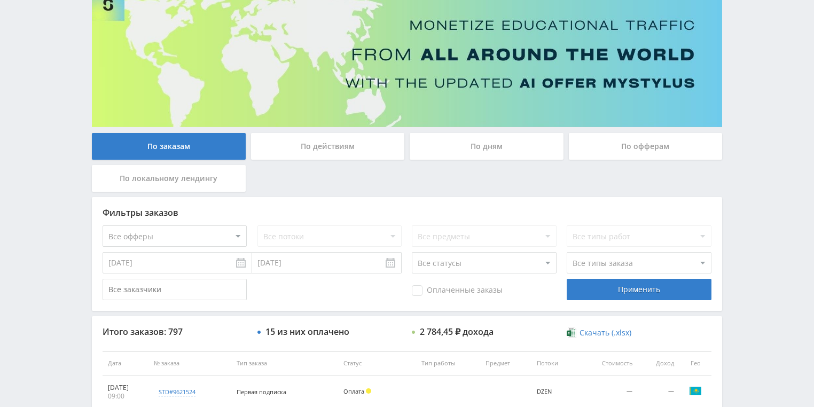 The height and width of the screenshot is (407, 814). What do you see at coordinates (487, 146) in the screenshot?
I see `div: По дням` at bounding box center [487, 146].